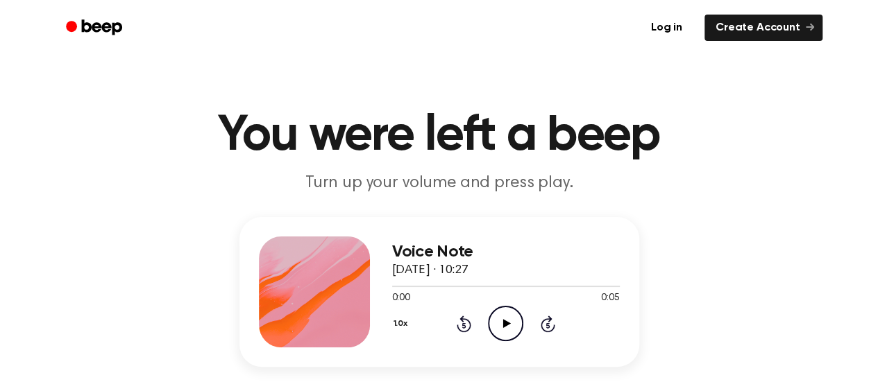 The width and height of the screenshot is (878, 382). What do you see at coordinates (401, 298) in the screenshot?
I see `span: 0:00` at bounding box center [401, 298].